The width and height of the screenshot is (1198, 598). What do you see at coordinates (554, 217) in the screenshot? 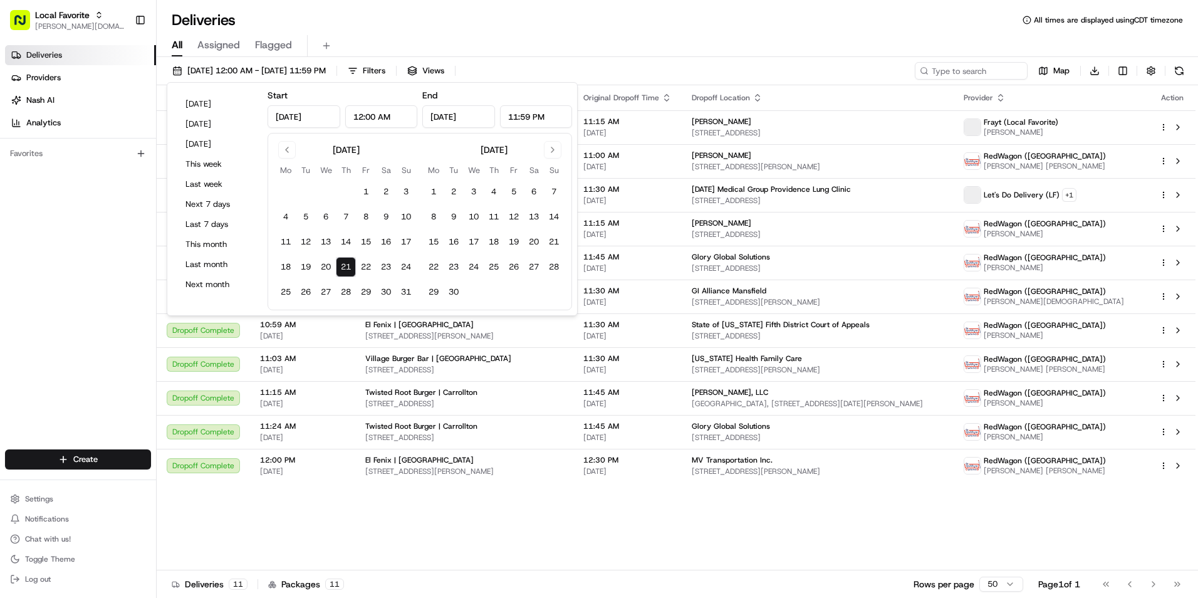
I see `button: 14` at bounding box center [554, 217].